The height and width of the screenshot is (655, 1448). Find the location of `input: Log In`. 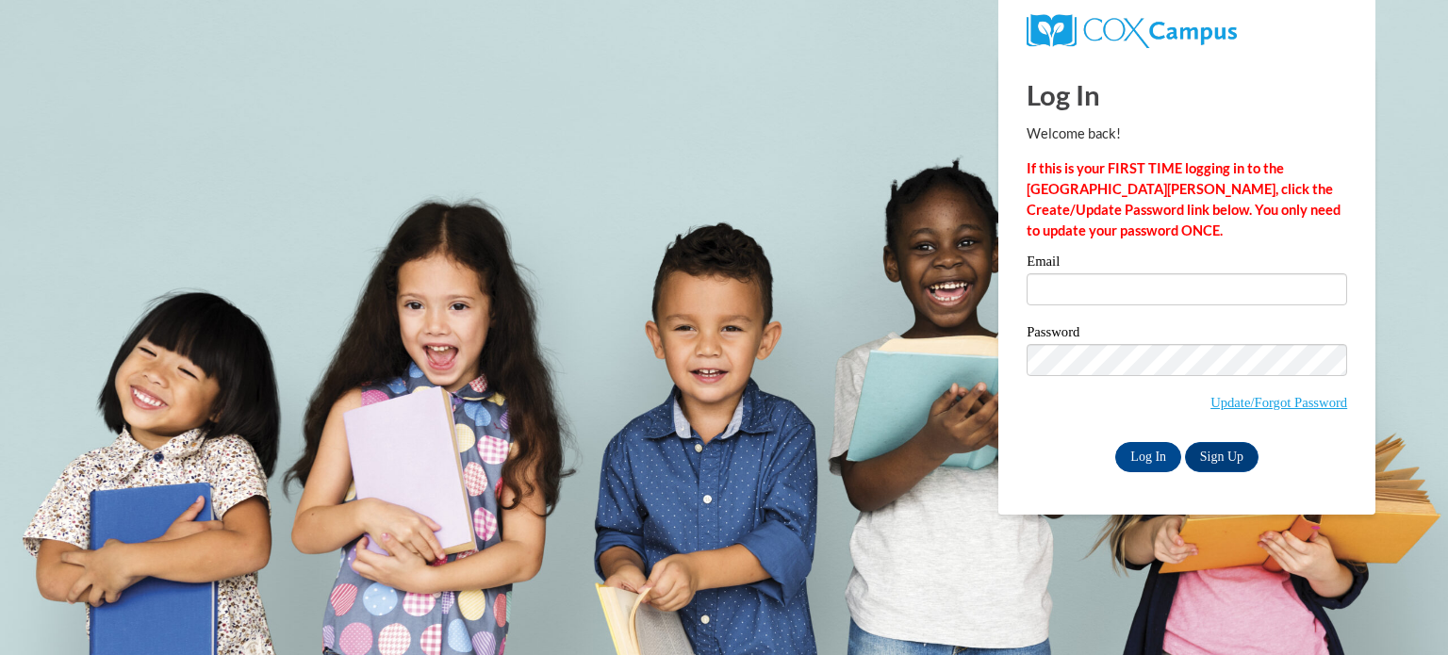

input: Log In is located at coordinates (1148, 457).